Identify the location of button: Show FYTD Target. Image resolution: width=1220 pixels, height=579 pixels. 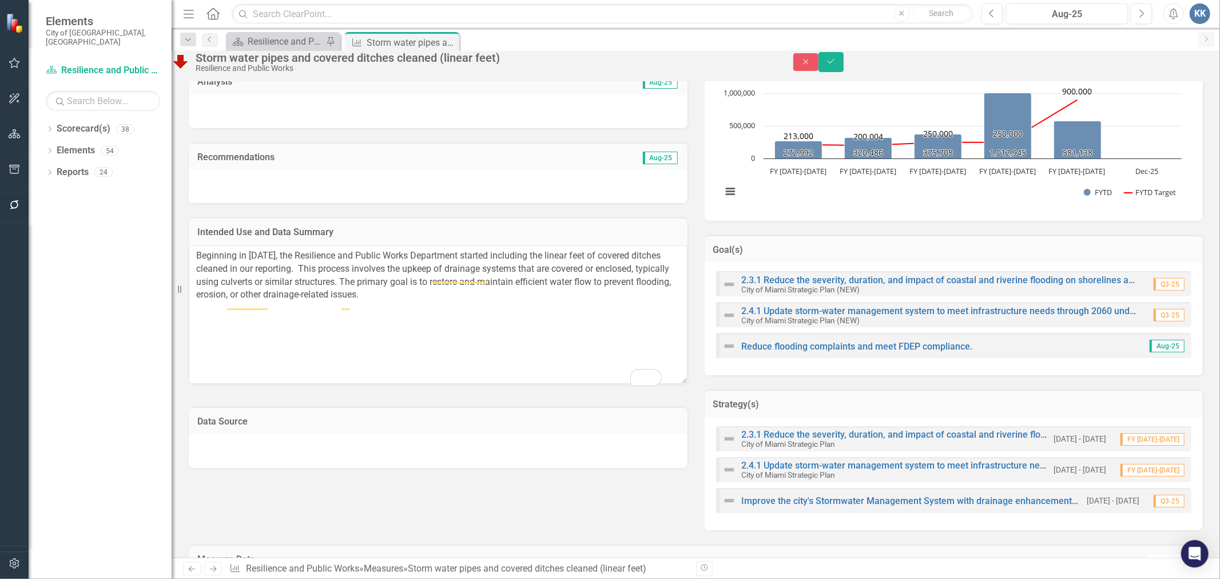
(1151, 192).